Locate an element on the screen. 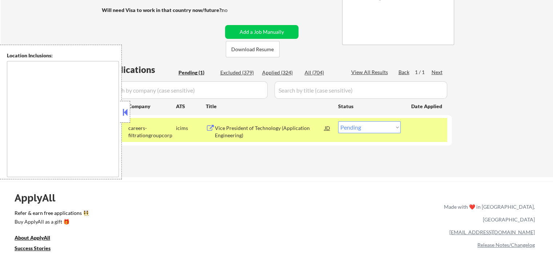 The height and width of the screenshot is (265, 553). div: Title is located at coordinates (268, 107).